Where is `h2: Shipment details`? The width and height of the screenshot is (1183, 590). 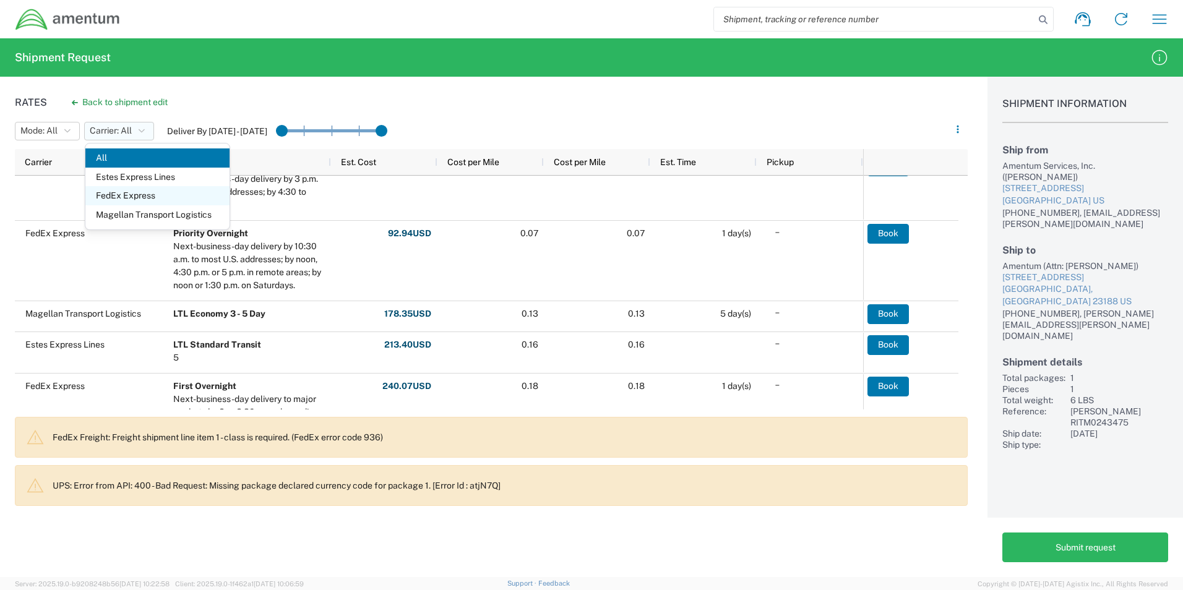
h2: Shipment details is located at coordinates (1085, 362).